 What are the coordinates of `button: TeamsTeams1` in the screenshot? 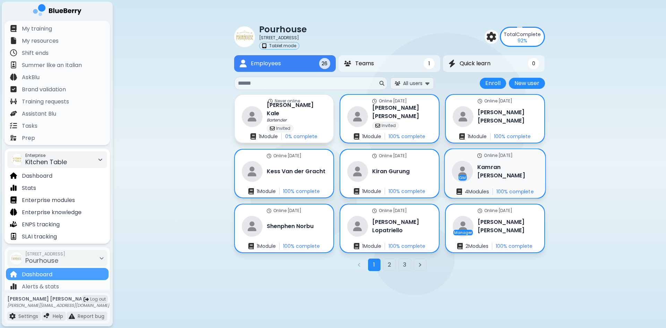 It's located at (389, 63).